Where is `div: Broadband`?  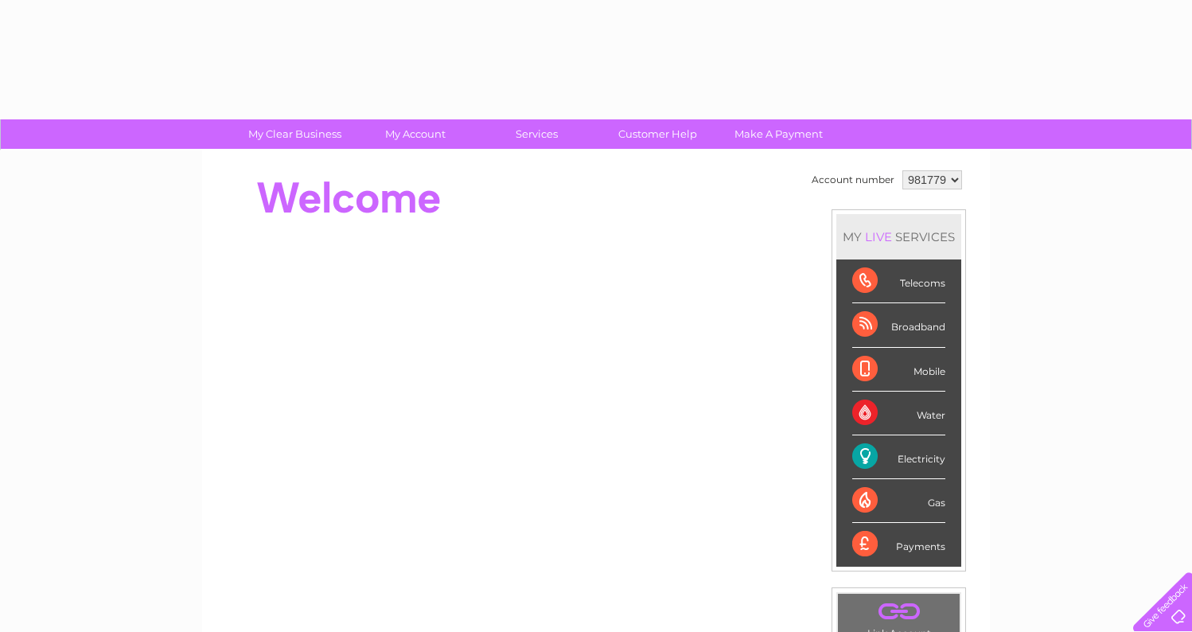
div: Broadband is located at coordinates (899, 325).